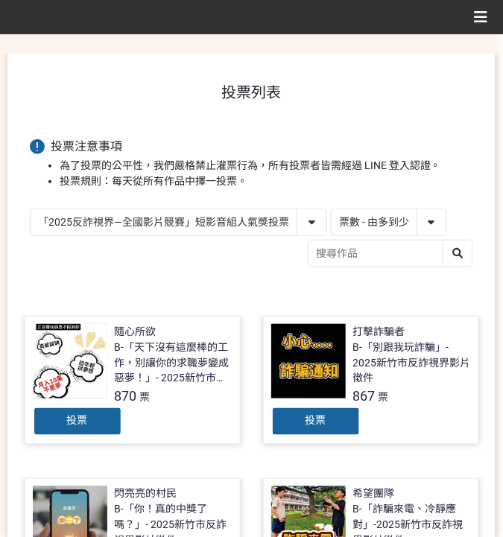  Describe the element at coordinates (412, 363) in the screenshot. I see `div: B-「別跟我玩詐騙」- 2025新竹市反詐視界影片徵件` at that location.